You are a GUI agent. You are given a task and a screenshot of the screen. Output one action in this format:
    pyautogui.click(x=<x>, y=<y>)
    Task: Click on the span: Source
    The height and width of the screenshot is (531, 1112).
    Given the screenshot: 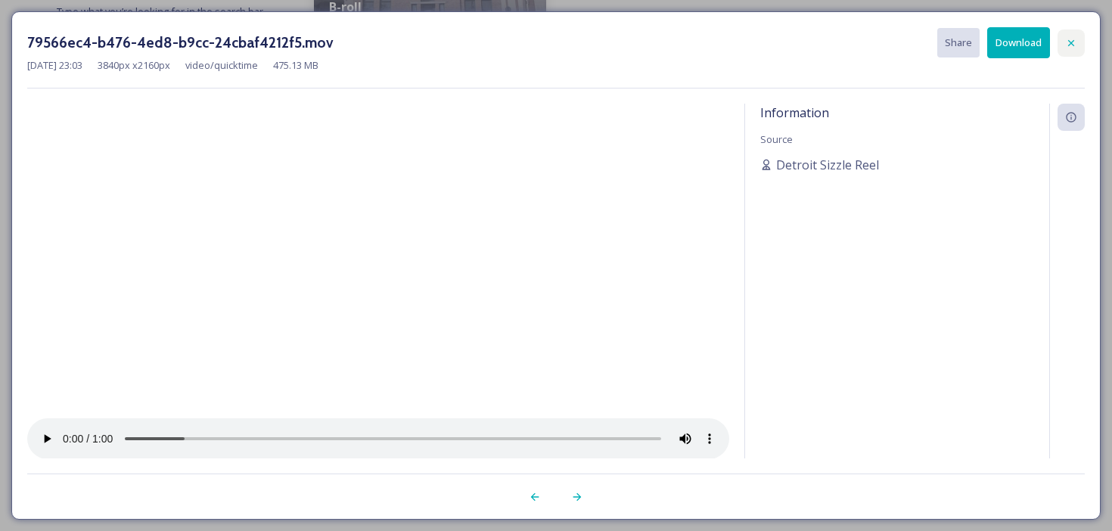 What is the action you would take?
    pyautogui.click(x=776, y=139)
    